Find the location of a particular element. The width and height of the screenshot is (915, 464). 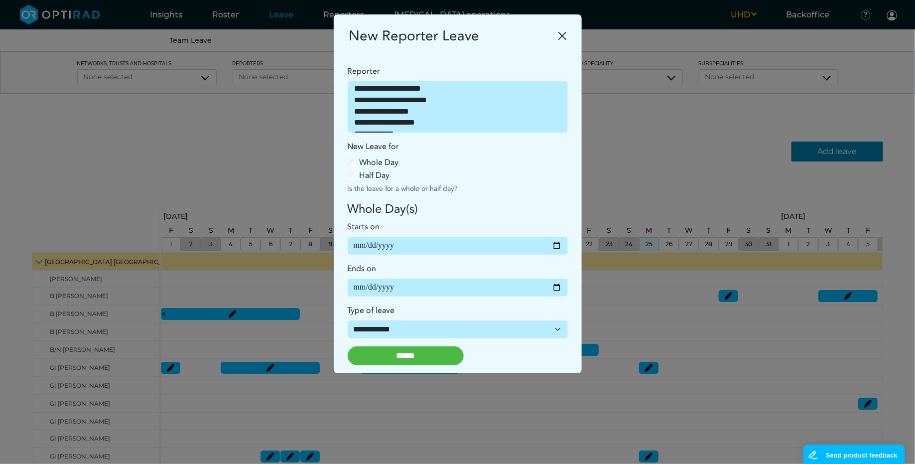

label: New Leave for is located at coordinates (374, 146).